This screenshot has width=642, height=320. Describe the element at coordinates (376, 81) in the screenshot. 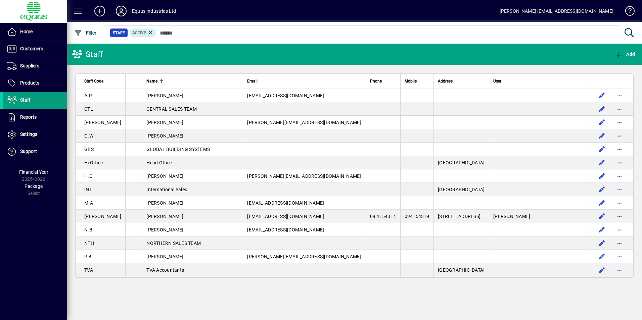

I see `span: Phone` at that location.